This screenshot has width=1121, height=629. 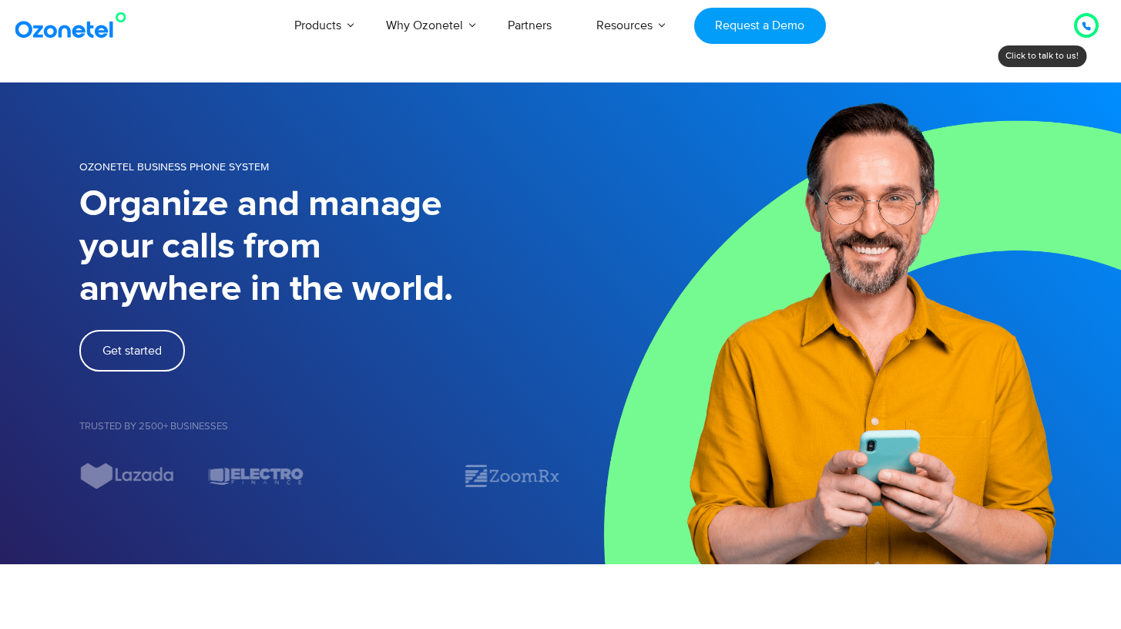 I want to click on div: Image Carousel, so click(x=320, y=476).